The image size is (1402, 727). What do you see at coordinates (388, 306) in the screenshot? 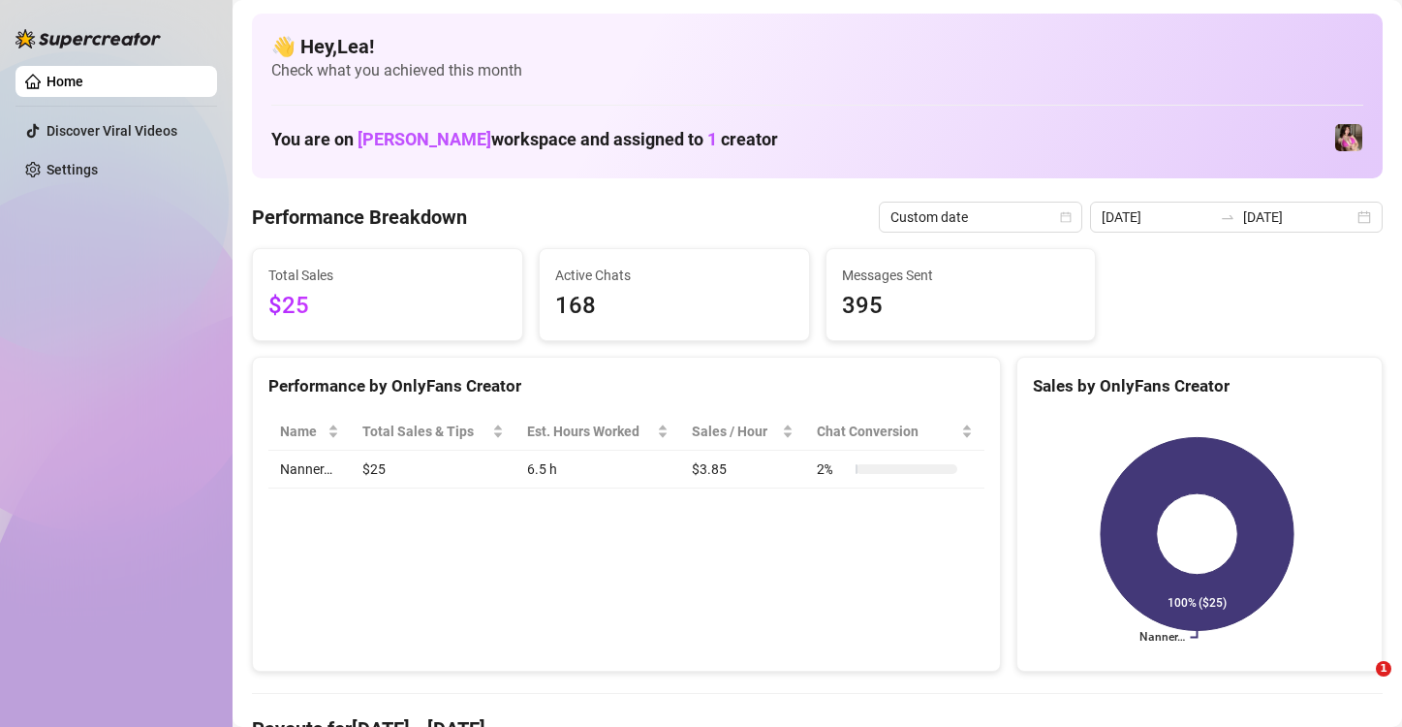
I see `span: $25` at bounding box center [388, 306].